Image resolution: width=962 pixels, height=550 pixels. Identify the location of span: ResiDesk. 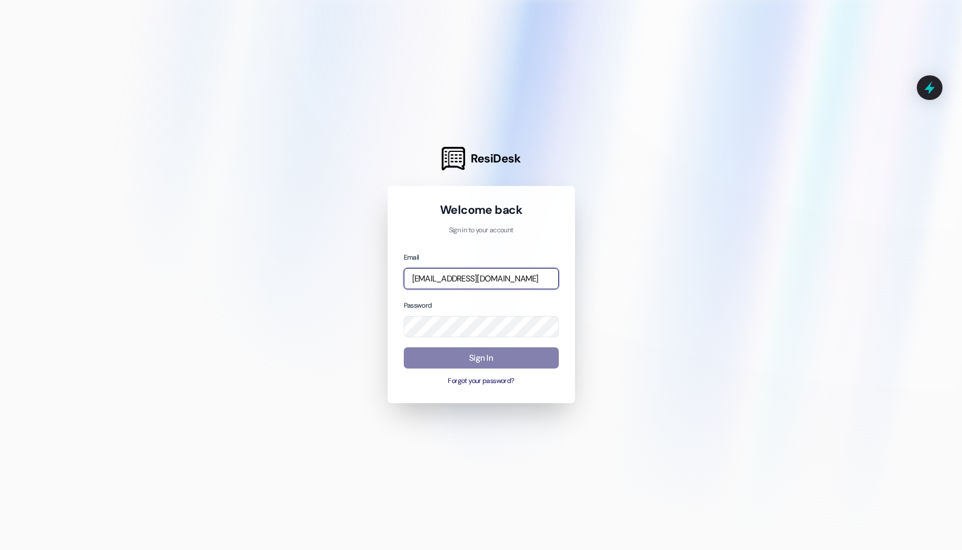
(495, 158).